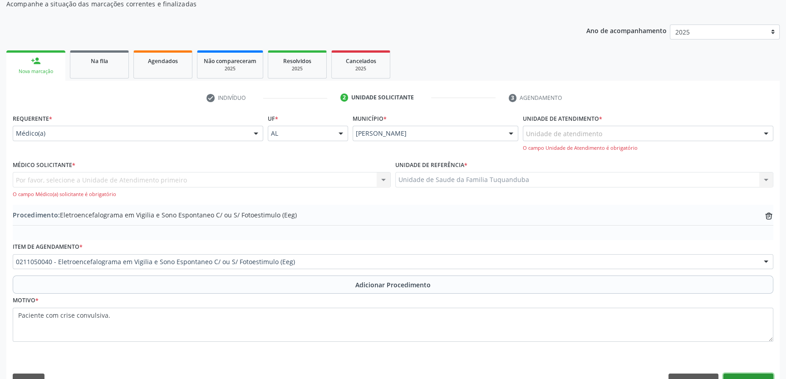  Describe the element at coordinates (201, 194) in the screenshot. I see `div: O campo Médico(a) solicitante é obrigatório` at that location.